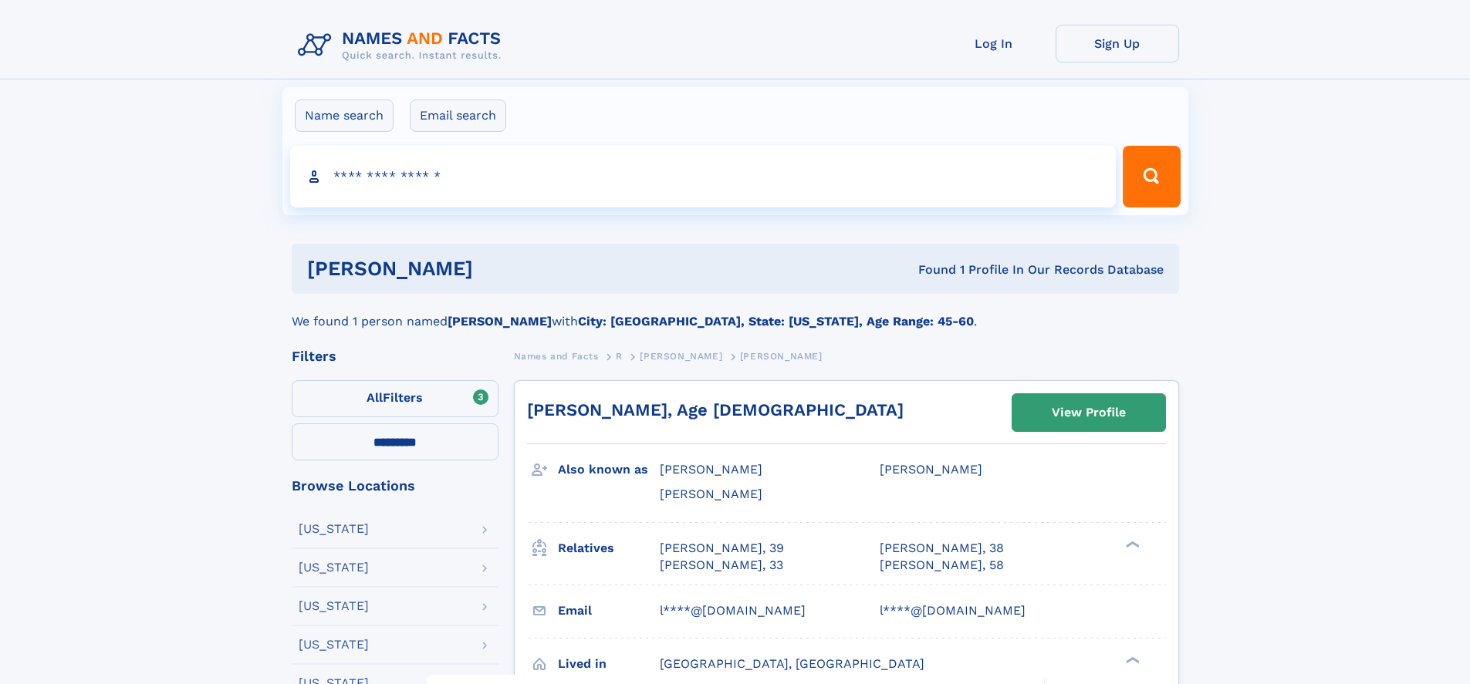  Describe the element at coordinates (994, 43) in the screenshot. I see `a: Log In` at that location.